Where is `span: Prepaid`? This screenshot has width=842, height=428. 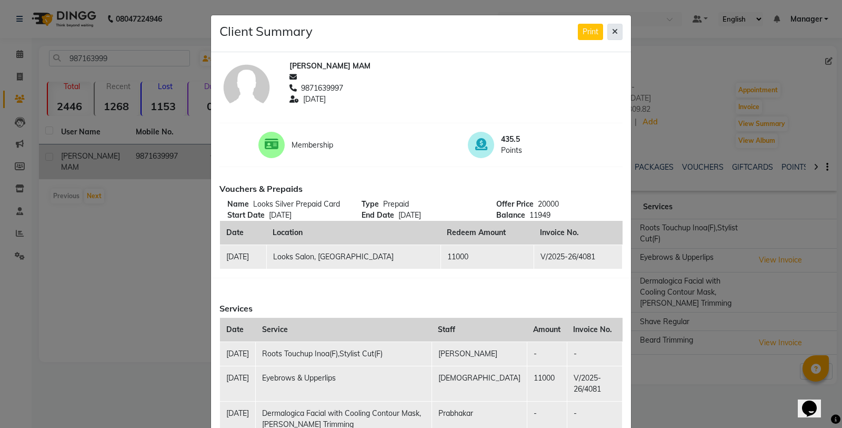
span: Prepaid is located at coordinates (396, 204).